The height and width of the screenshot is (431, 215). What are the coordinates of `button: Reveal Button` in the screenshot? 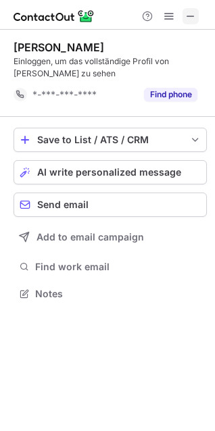 It's located at (170, 95).